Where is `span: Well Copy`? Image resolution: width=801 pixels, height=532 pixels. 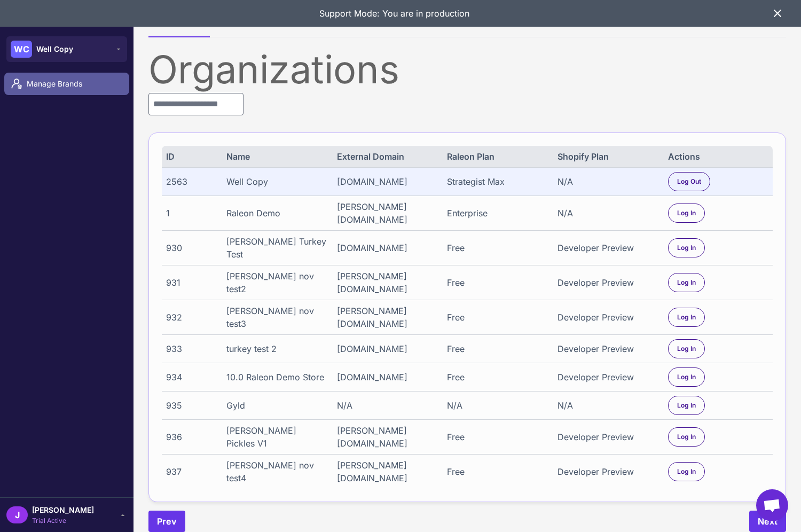
span: Well Copy is located at coordinates (54, 49).